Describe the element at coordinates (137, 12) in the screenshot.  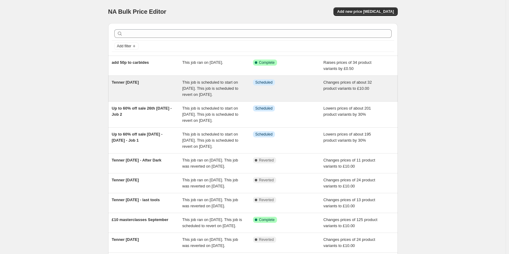
I see `span: NA Bulk Price Editor` at that location.